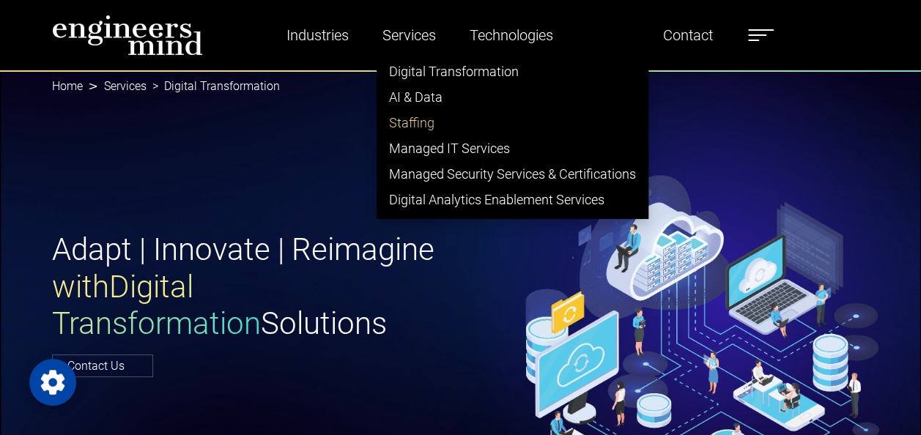 The width and height of the screenshot is (921, 435). What do you see at coordinates (512, 174) in the screenshot?
I see `a: Managed Security Services & Certifications` at bounding box center [512, 174].